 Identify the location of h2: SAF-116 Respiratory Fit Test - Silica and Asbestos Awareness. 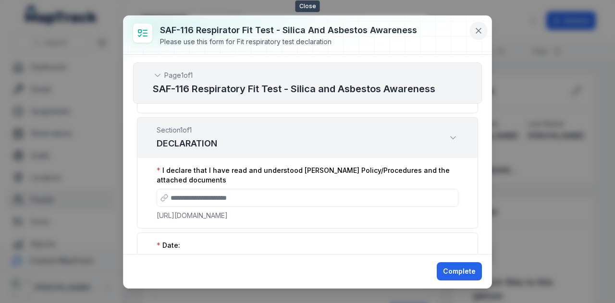
(307, 89).